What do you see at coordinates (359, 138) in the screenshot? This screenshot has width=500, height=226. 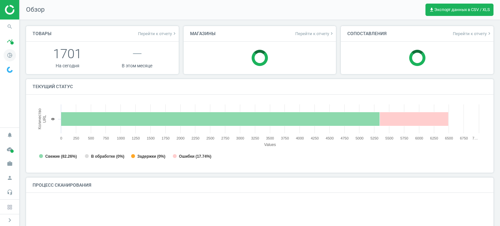 I see `text: 5000` at bounding box center [359, 138].